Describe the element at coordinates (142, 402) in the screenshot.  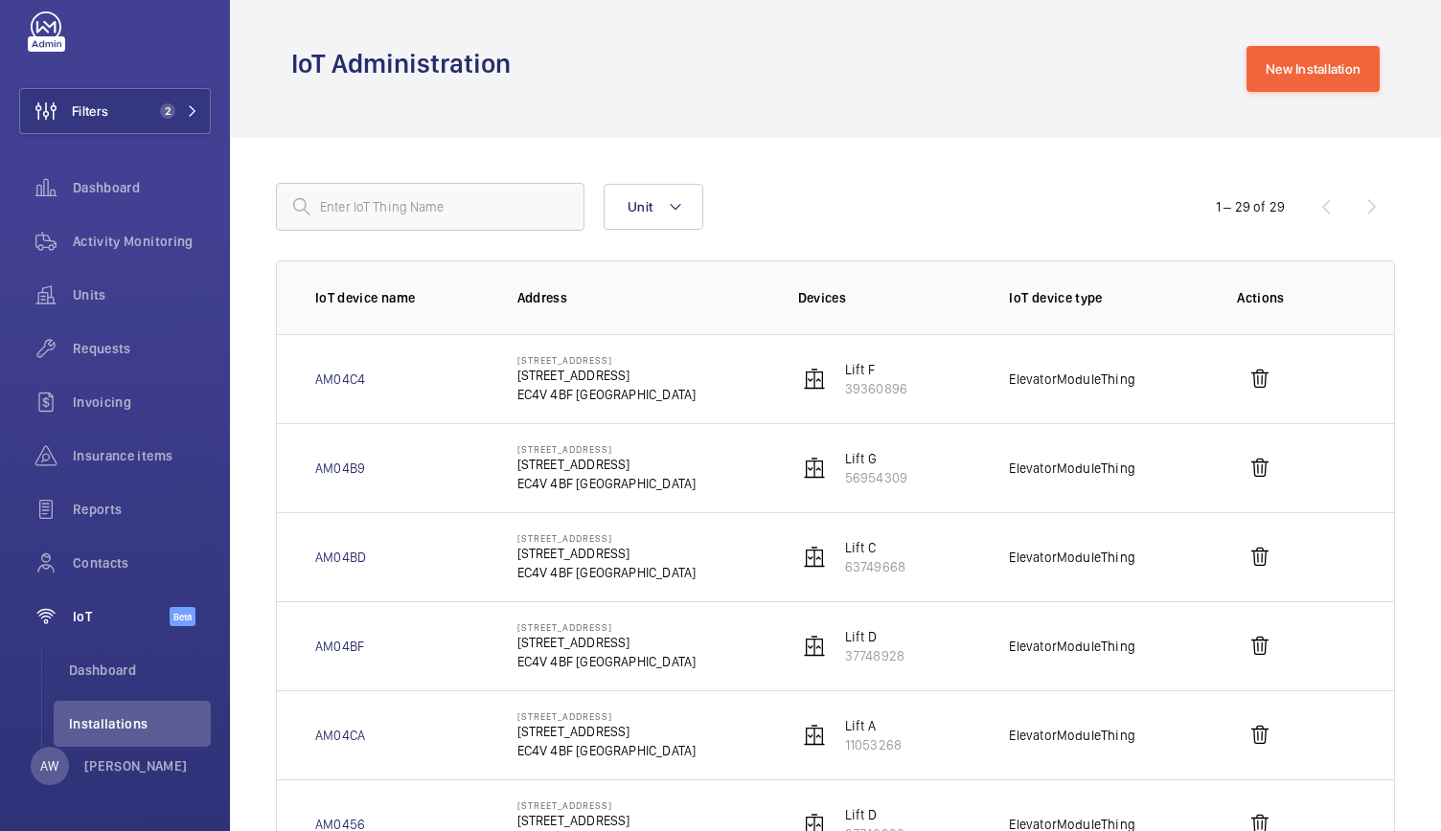
I see `span: Invoicing` at that location.